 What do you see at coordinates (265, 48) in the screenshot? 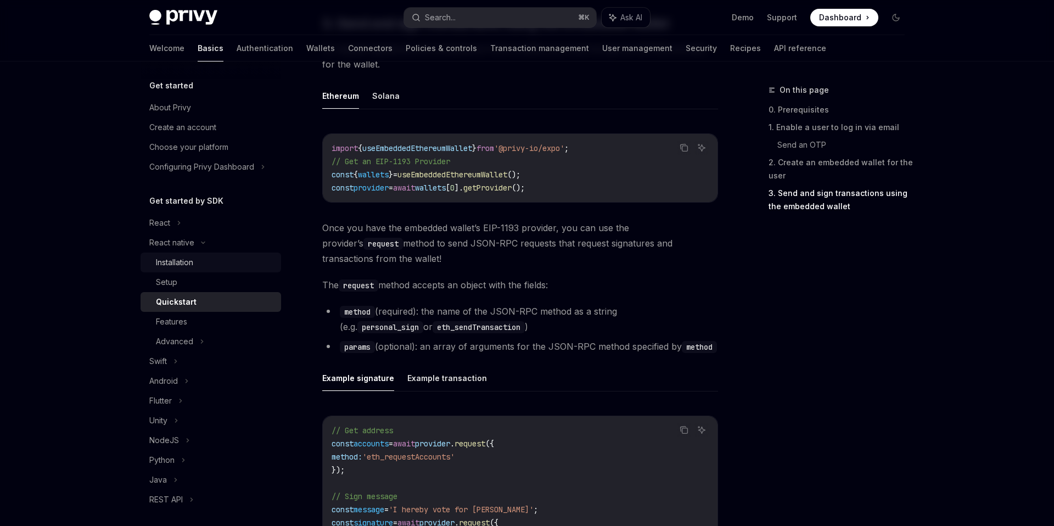
I see `a: Authentication` at bounding box center [265, 48].